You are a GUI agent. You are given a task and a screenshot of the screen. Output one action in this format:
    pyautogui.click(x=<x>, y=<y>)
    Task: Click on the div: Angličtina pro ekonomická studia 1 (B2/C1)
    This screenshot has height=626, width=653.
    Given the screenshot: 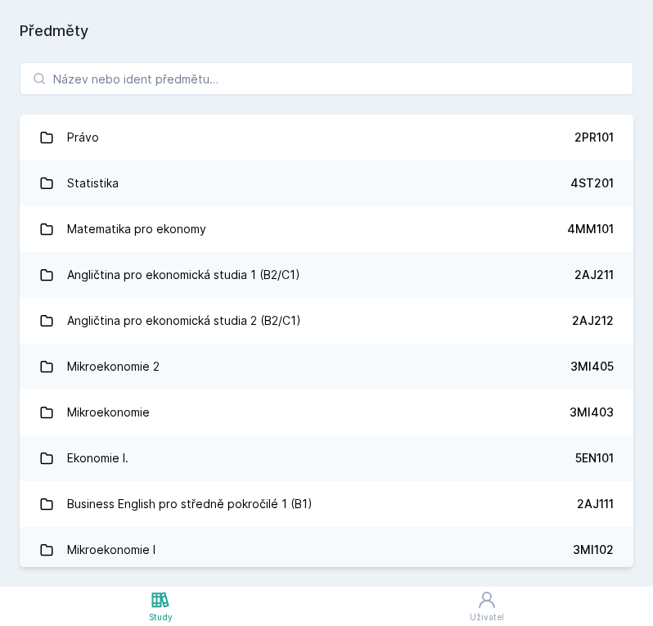 What is the action you would take?
    pyautogui.click(x=183, y=275)
    